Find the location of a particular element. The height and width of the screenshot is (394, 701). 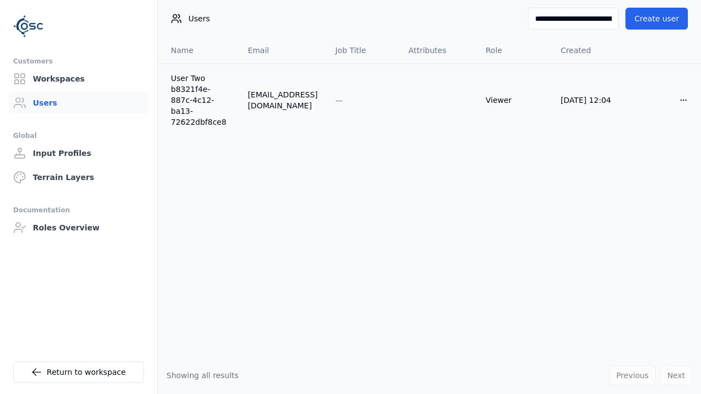

a: Return to workspace is located at coordinates (78, 372).